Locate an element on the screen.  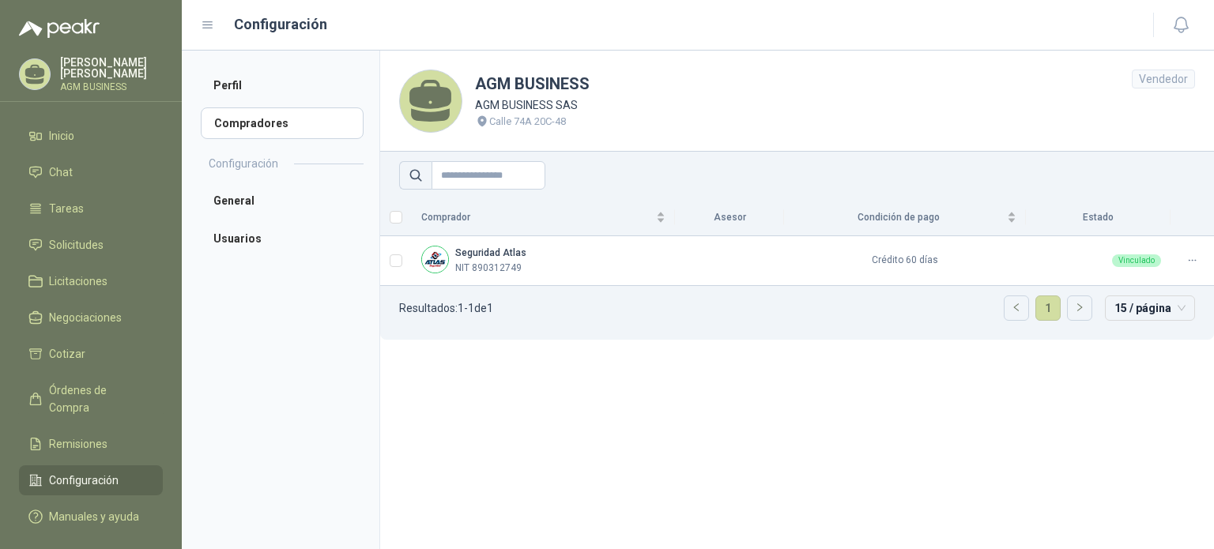
a: Órdenes de Compra is located at coordinates (91, 399).